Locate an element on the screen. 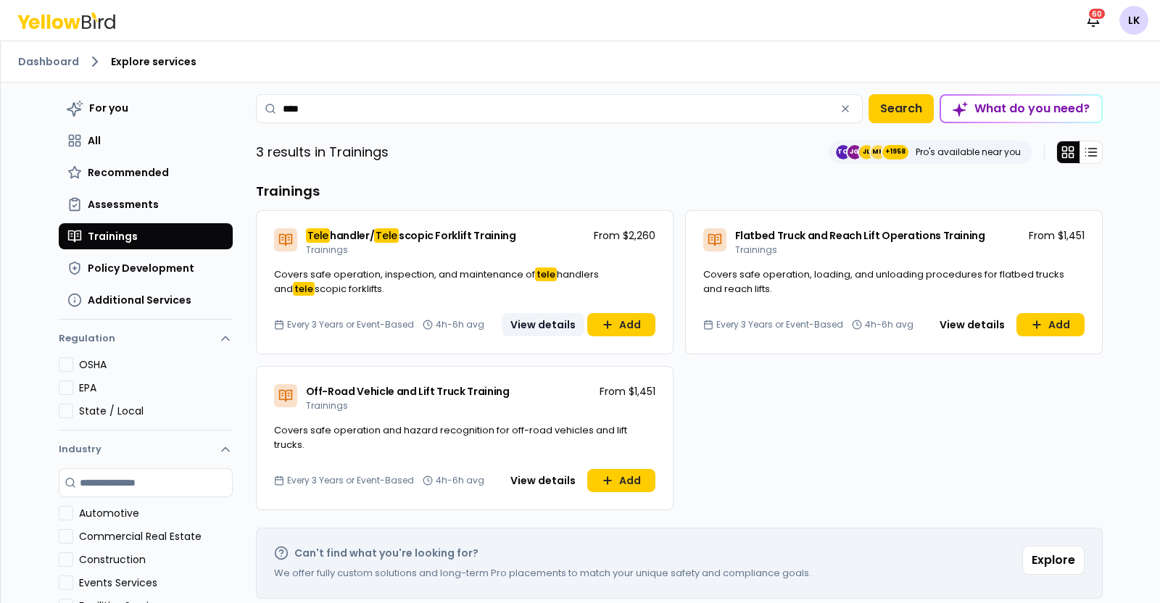 The width and height of the screenshot is (1160, 603). label: Construction is located at coordinates (156, 560).